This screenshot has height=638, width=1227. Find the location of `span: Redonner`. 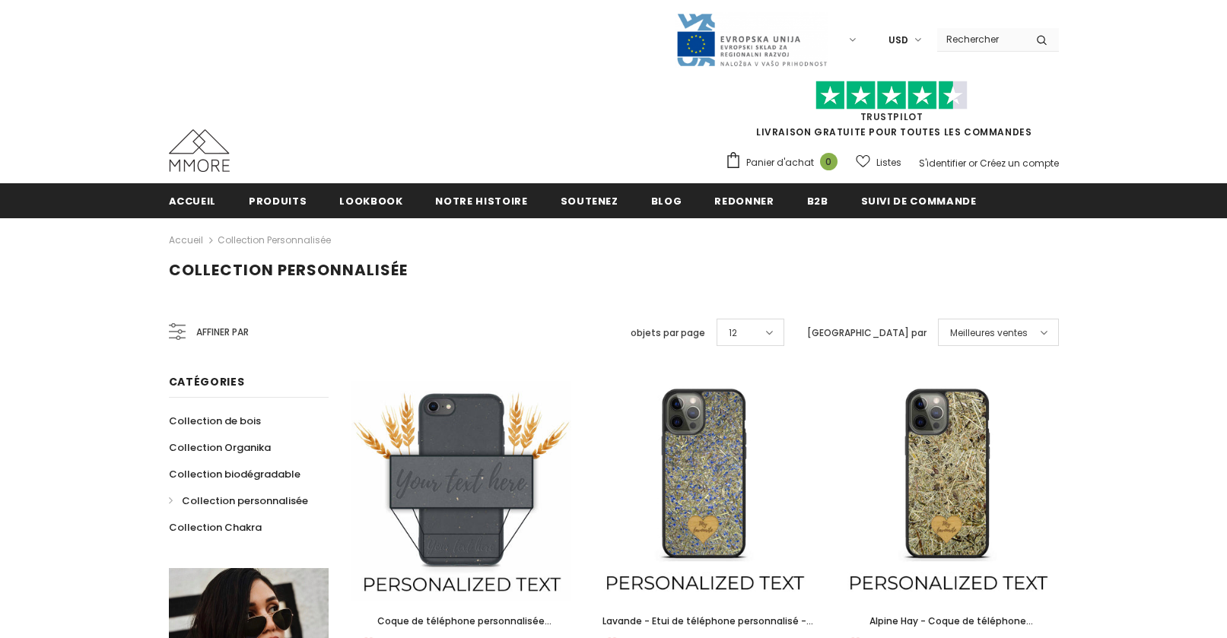

span: Redonner is located at coordinates (744, 201).